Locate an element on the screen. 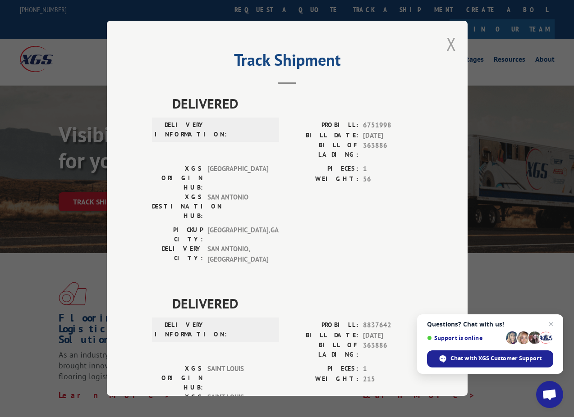  span: Close chat is located at coordinates (551, 325).